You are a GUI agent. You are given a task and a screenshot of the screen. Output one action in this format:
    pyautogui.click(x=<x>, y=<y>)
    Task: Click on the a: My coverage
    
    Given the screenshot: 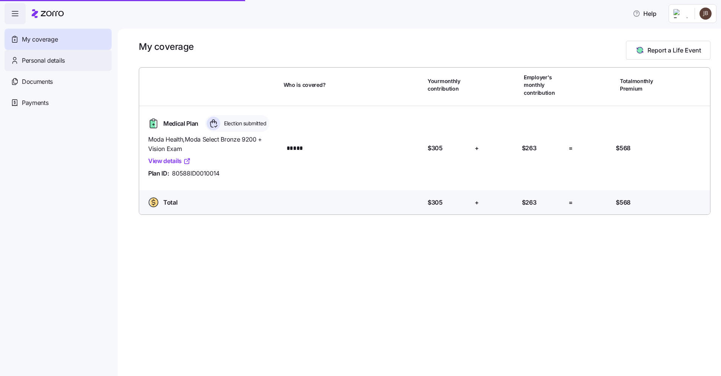 What is the action you would take?
    pyautogui.click(x=58, y=39)
    